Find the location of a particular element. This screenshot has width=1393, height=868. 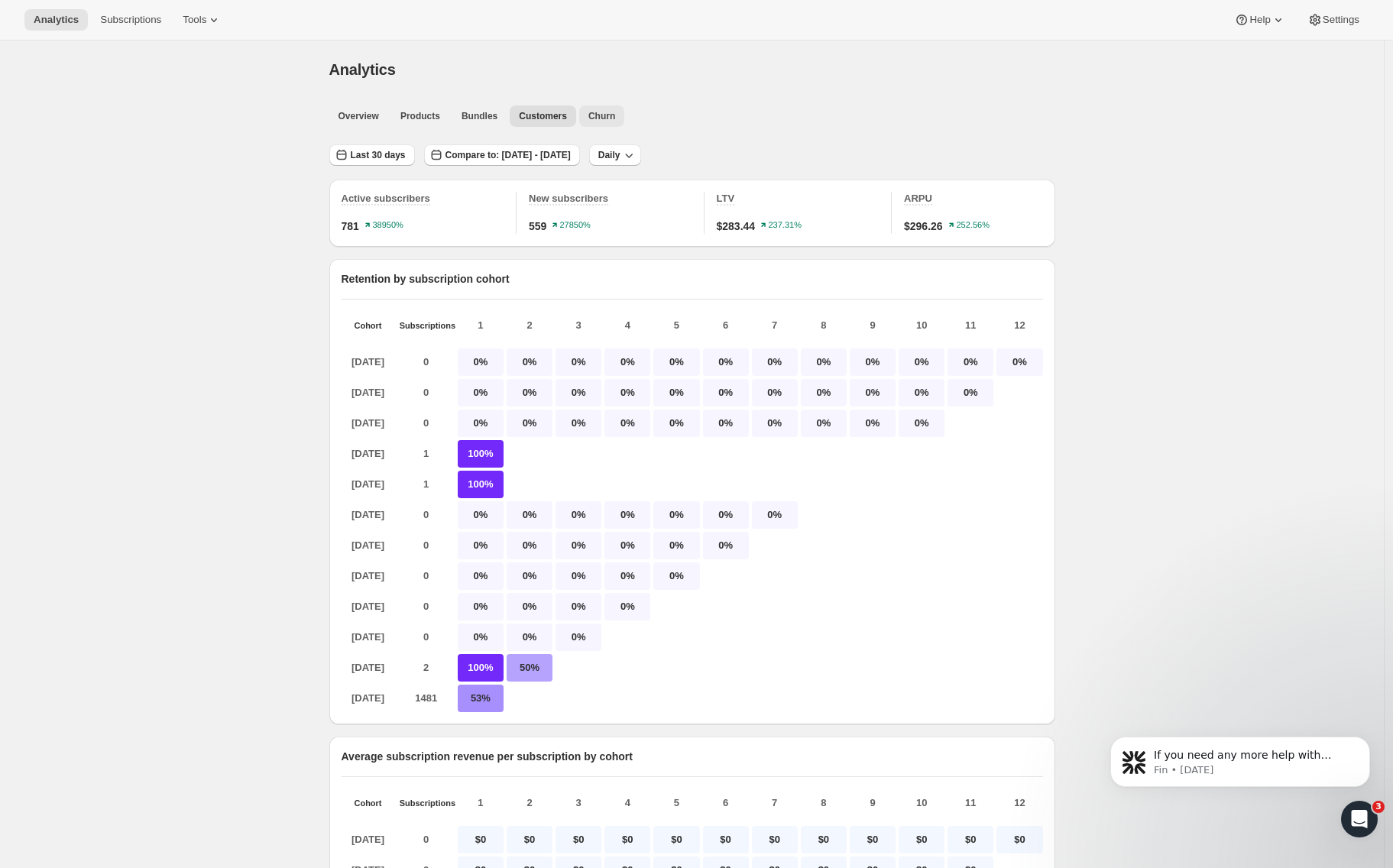

p: 5 is located at coordinates (677, 804).